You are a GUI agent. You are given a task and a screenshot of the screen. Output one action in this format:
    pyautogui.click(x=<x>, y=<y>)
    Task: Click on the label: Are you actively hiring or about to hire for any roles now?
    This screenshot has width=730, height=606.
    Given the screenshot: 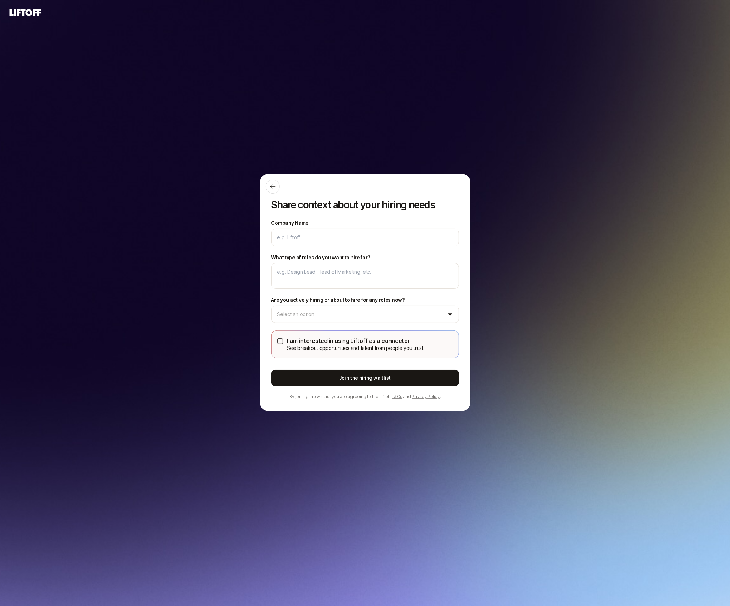 What is the action you would take?
    pyautogui.click(x=338, y=300)
    